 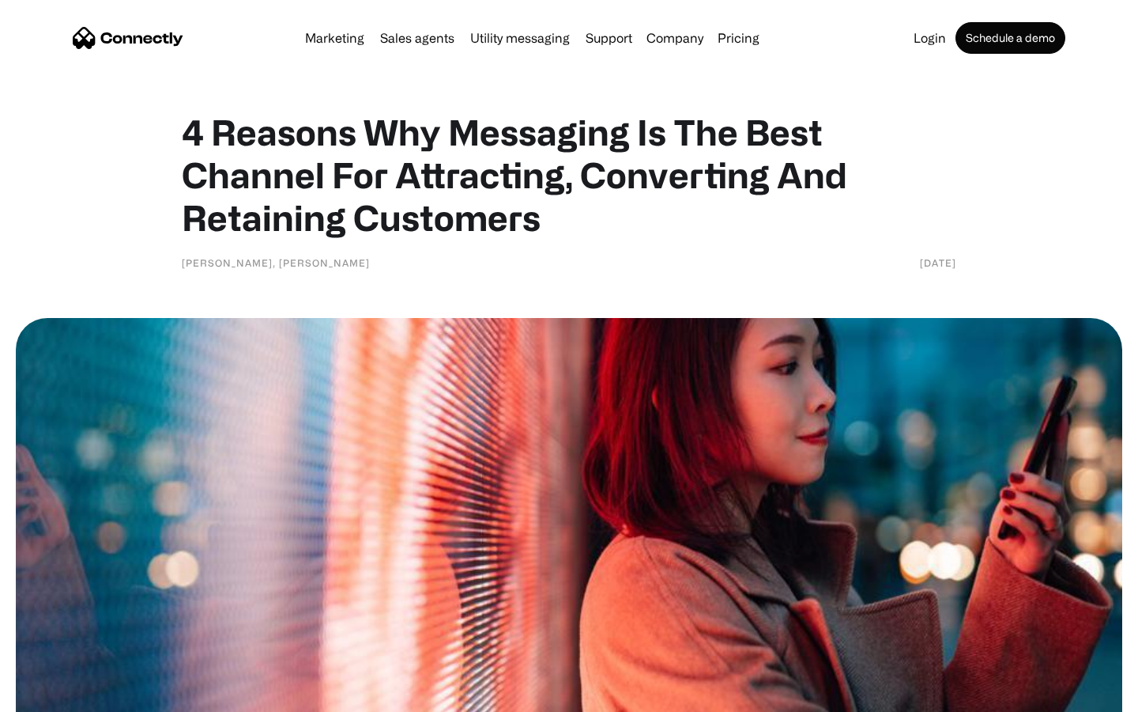 I want to click on a: Schedule a demo, so click(x=1010, y=38).